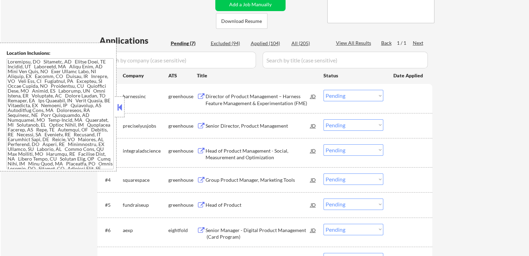  I want to click on div: Title, so click(256, 76).